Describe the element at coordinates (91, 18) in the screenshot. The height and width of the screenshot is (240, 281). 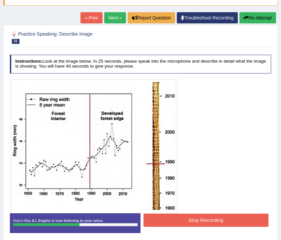
I see `a: « Prev` at that location.